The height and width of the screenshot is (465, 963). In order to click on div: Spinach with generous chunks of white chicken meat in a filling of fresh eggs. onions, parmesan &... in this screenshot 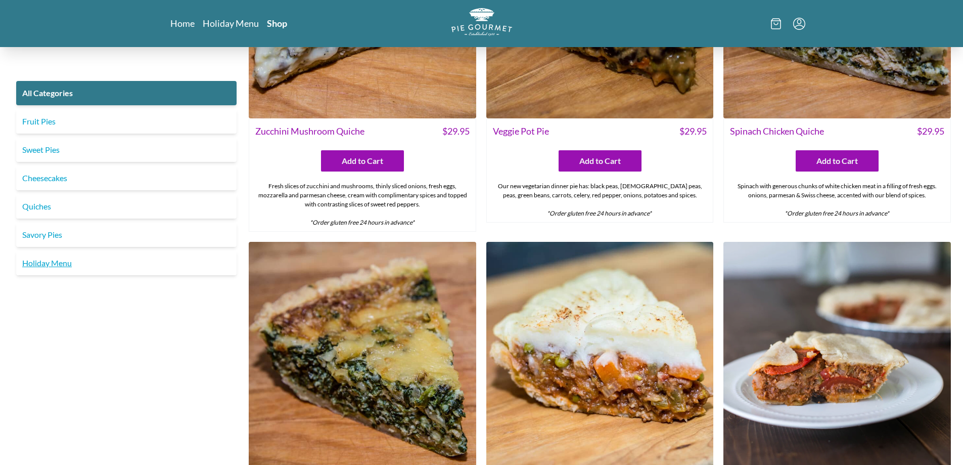, I will do `click(837, 200)`.